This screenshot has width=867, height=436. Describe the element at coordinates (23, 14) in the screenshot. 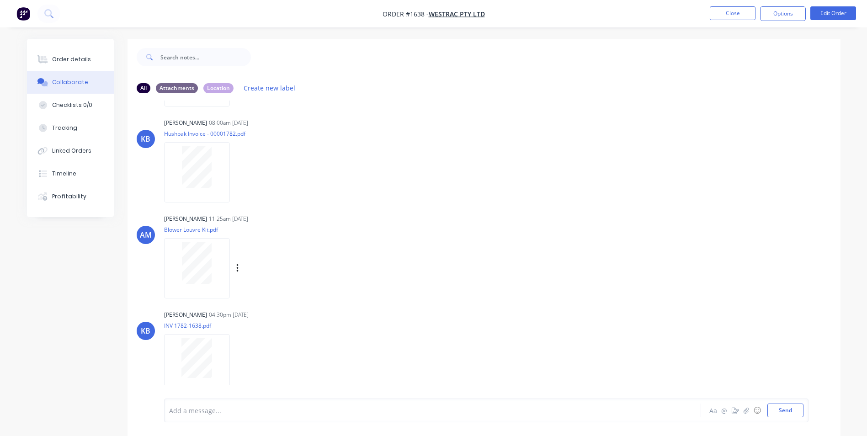

I see `img: Factory` at that location.